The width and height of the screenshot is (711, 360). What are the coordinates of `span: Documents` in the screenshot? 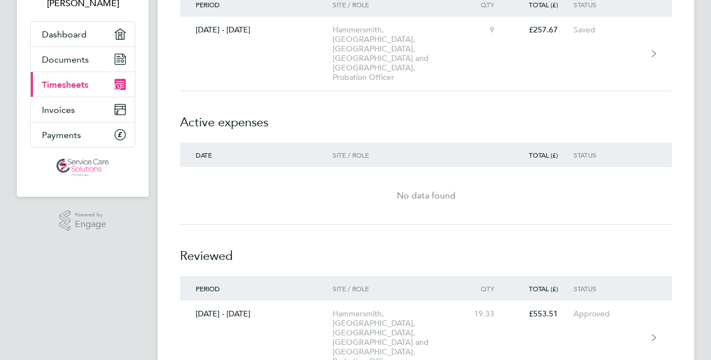 It's located at (65, 59).